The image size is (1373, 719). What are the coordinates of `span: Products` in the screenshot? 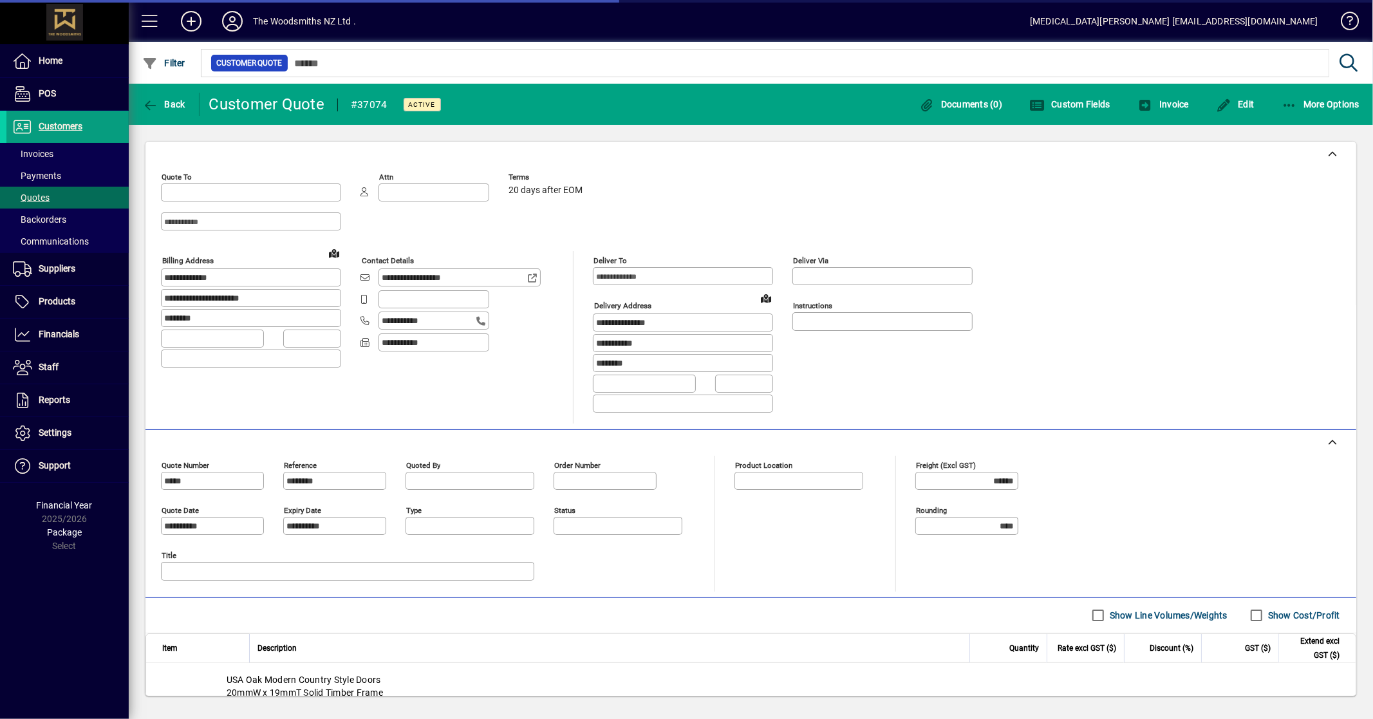 It's located at (57, 301).